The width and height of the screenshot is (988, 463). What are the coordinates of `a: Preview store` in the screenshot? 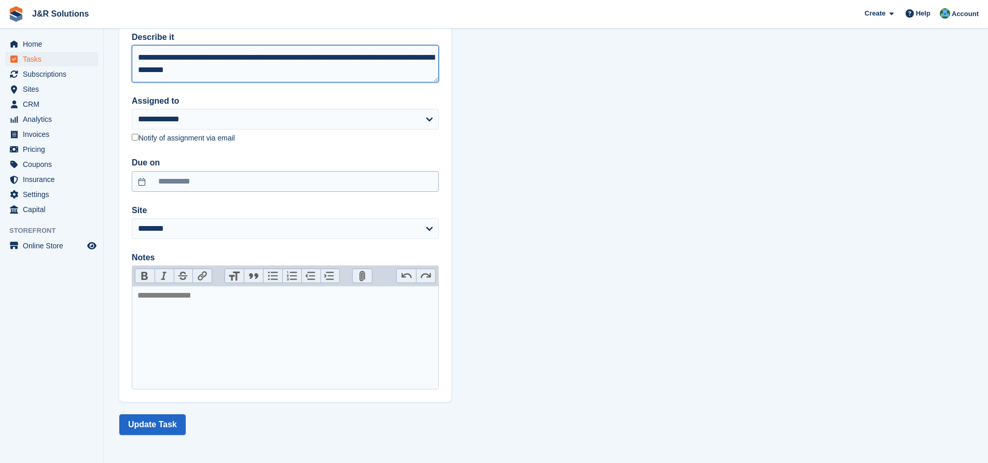 It's located at (92, 246).